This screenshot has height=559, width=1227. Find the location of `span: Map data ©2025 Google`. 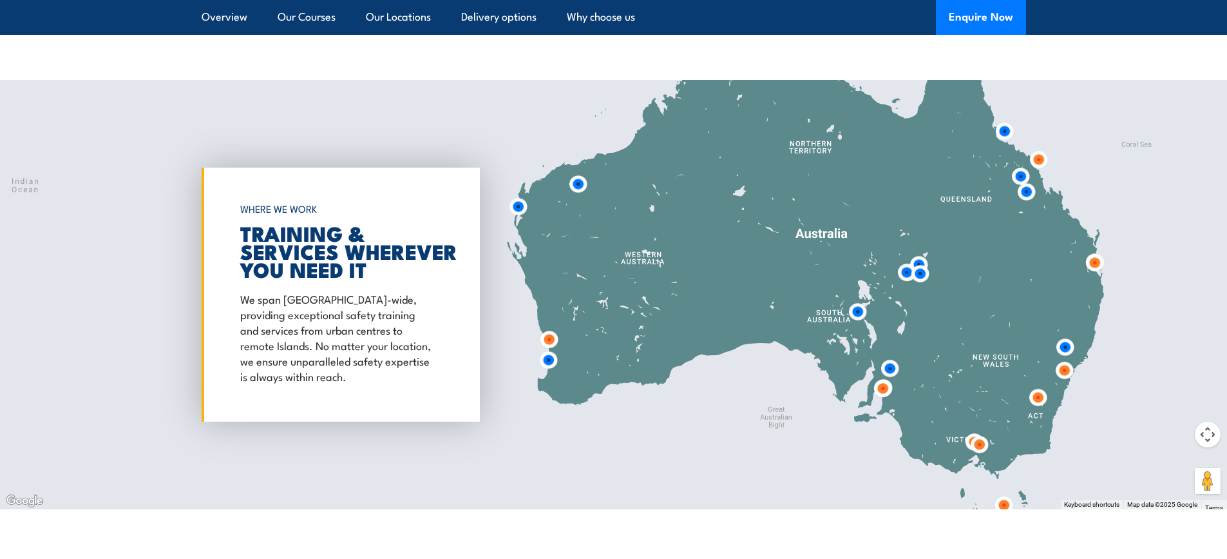

span: Map data ©2025 Google is located at coordinates (1162, 504).